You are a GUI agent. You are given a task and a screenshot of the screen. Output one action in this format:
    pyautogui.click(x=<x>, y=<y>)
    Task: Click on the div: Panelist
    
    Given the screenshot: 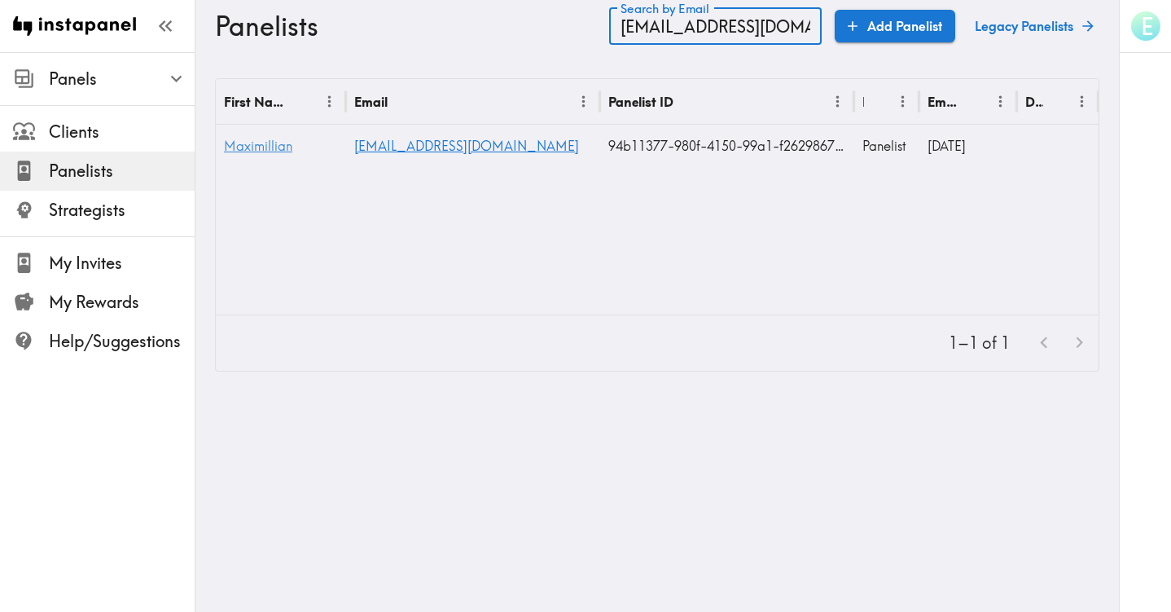 What is the action you would take?
    pyautogui.click(x=887, y=146)
    